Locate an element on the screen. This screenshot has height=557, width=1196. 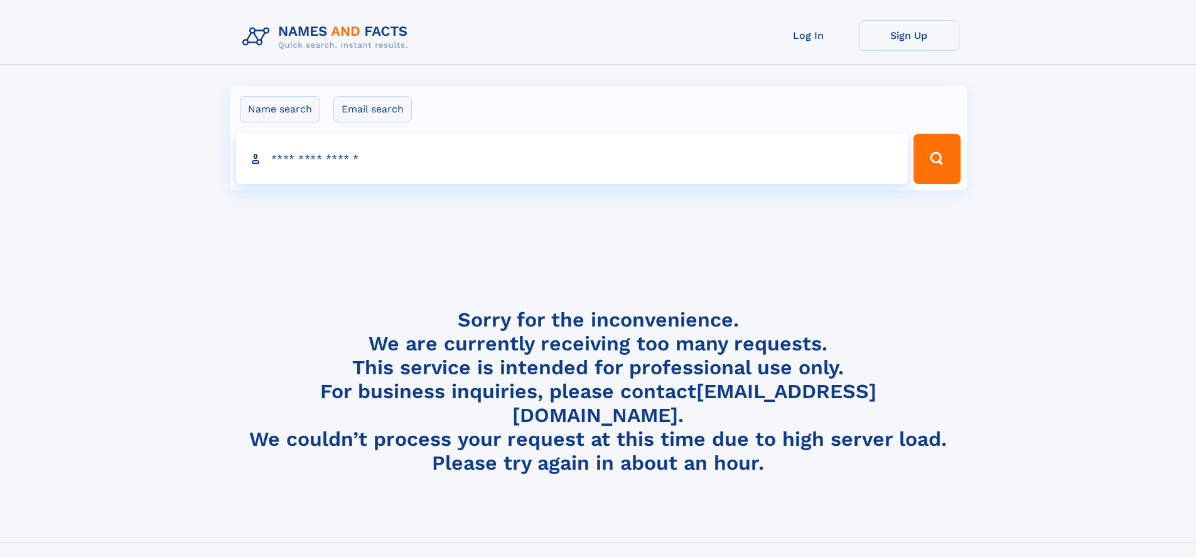
a: Log In is located at coordinates (809, 35).